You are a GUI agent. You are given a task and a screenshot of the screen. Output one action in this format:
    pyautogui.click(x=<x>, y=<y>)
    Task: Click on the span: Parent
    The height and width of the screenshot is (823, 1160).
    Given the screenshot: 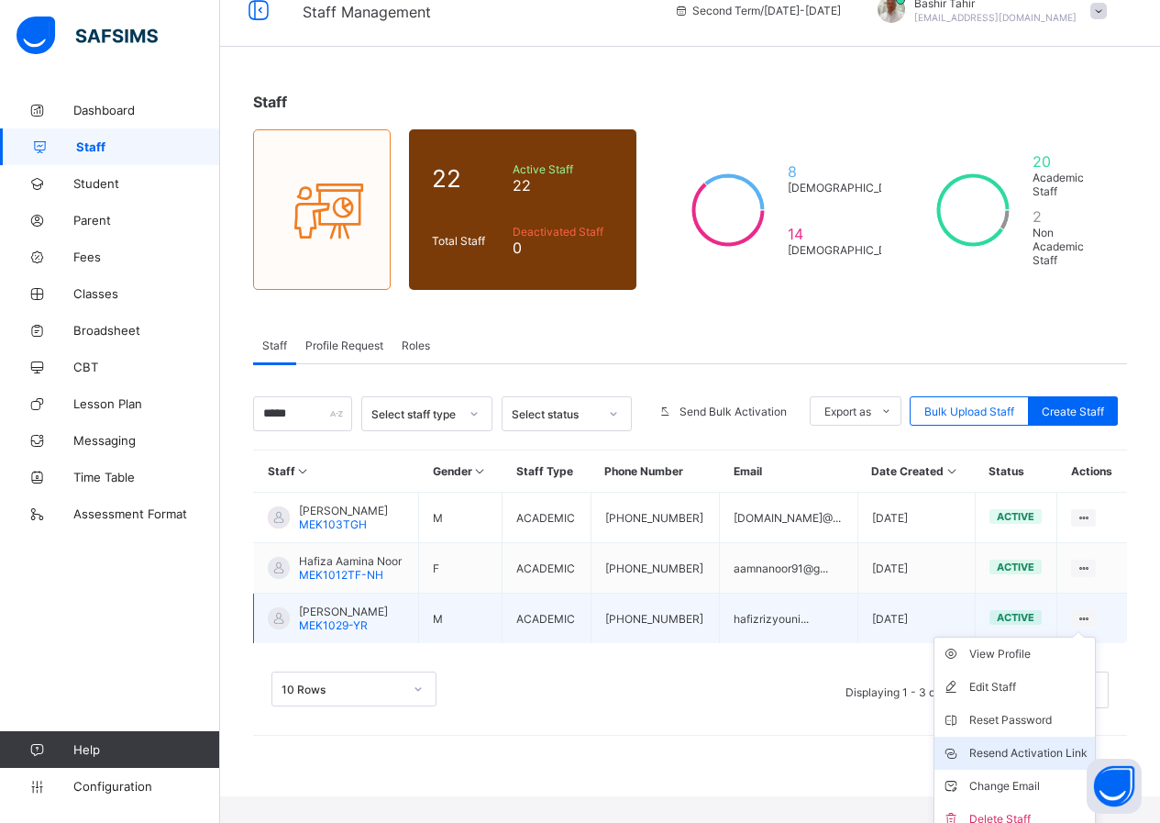 What is the action you would take?
    pyautogui.click(x=147, y=220)
    